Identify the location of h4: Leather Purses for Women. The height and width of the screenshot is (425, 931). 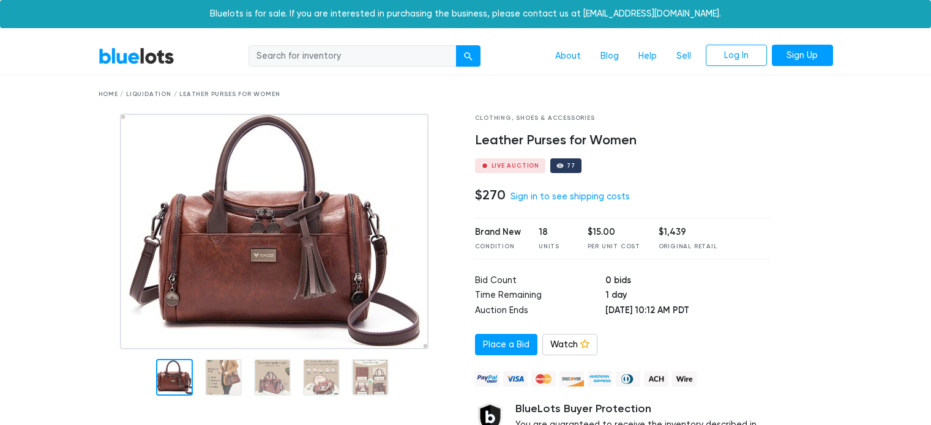
(622, 141).